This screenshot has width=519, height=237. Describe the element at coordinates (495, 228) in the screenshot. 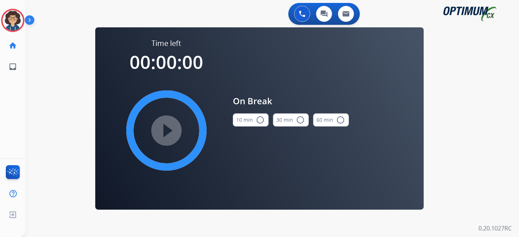

I see `p: 0.20.1027RC` at that location.